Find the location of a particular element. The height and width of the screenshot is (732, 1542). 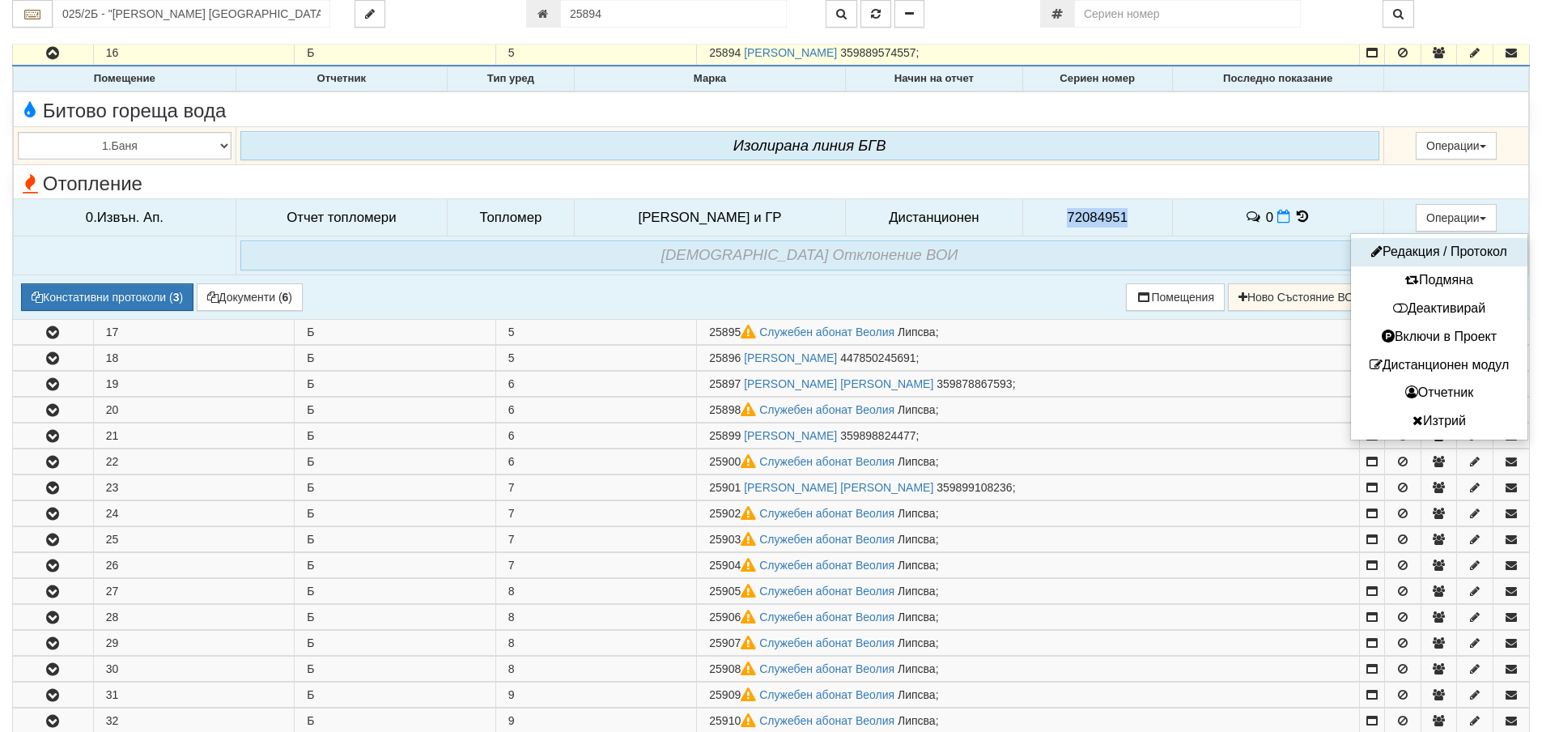

span: 359898824477 is located at coordinates (877, 435).